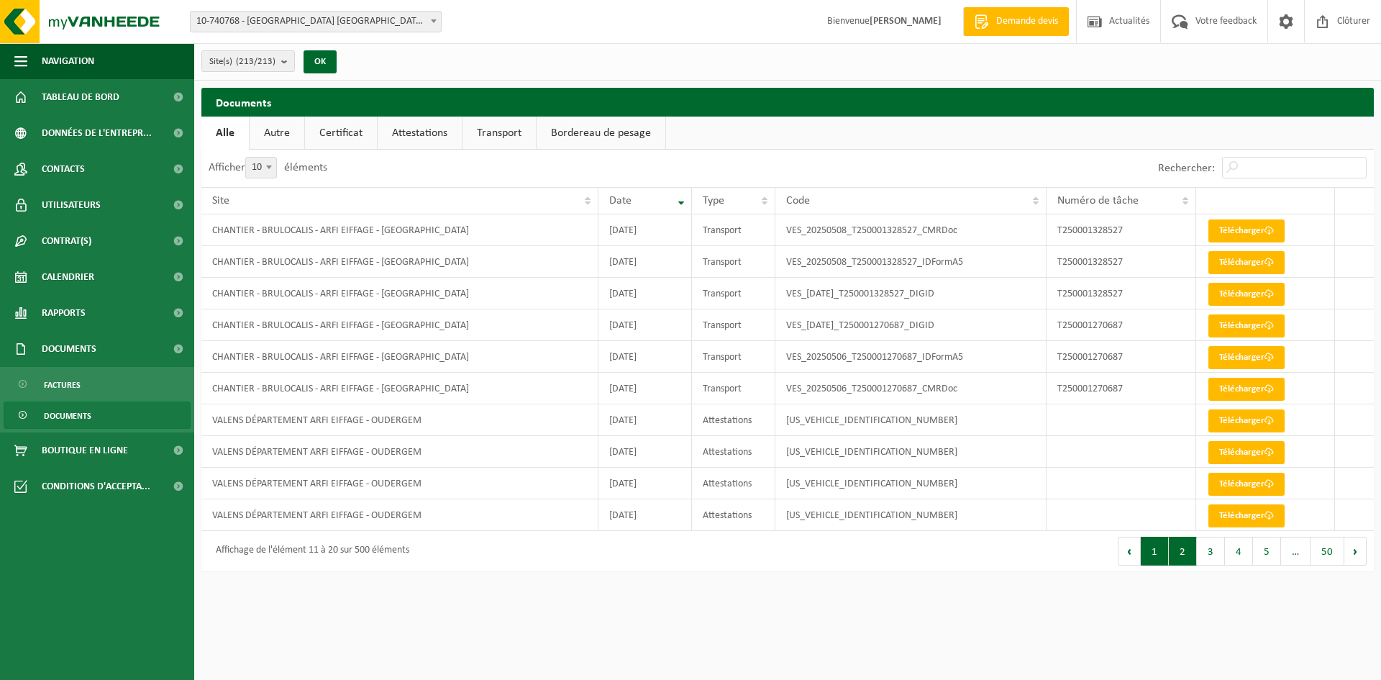 The image size is (1381, 680). Describe the element at coordinates (96, 486) in the screenshot. I see `span: Conditions d'accepta...` at that location.